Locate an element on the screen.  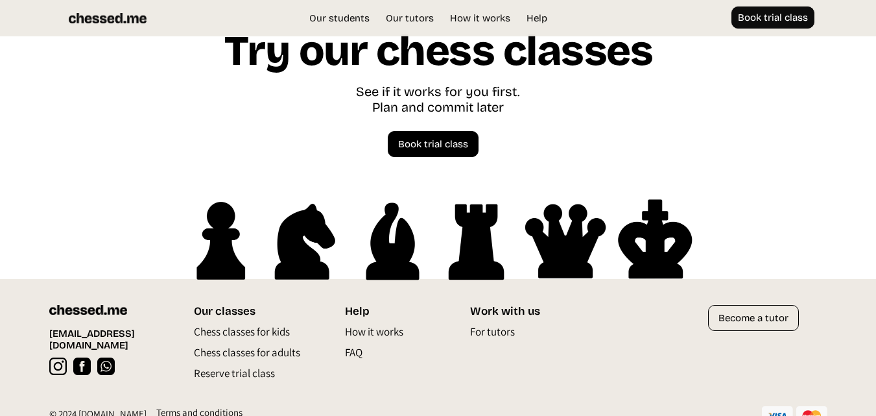
a: Our tutors is located at coordinates (410, 18).